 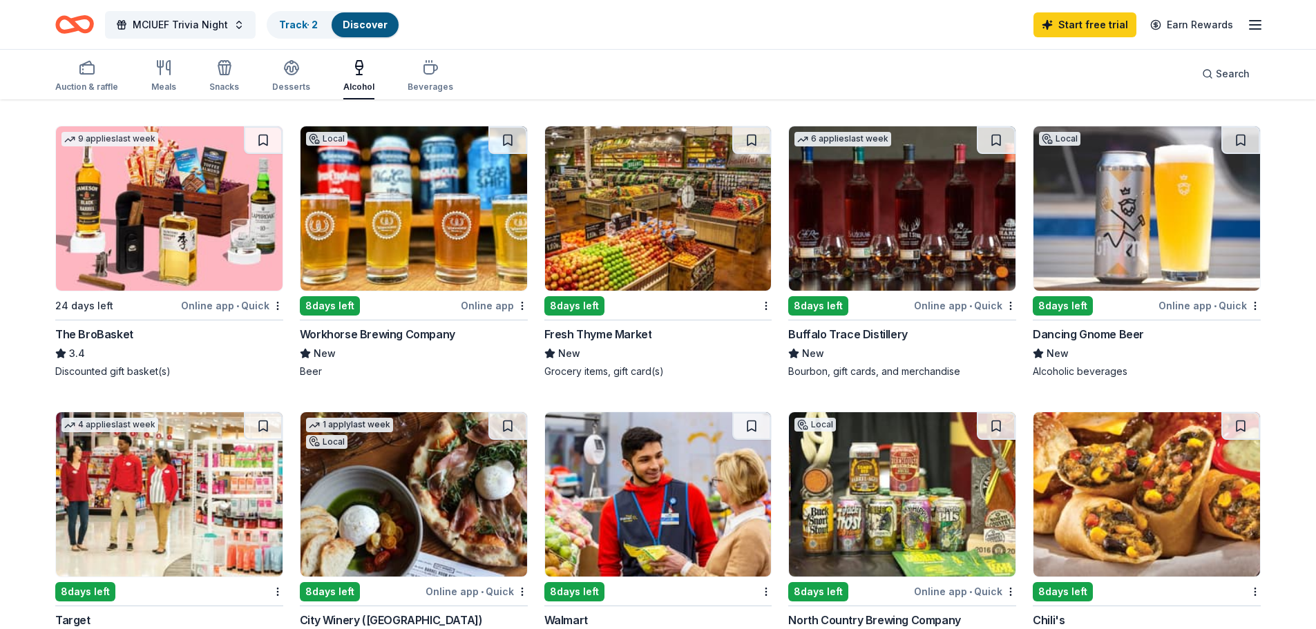 What do you see at coordinates (1192, 25) in the screenshot?
I see `a: Earn Rewards` at bounding box center [1192, 25].